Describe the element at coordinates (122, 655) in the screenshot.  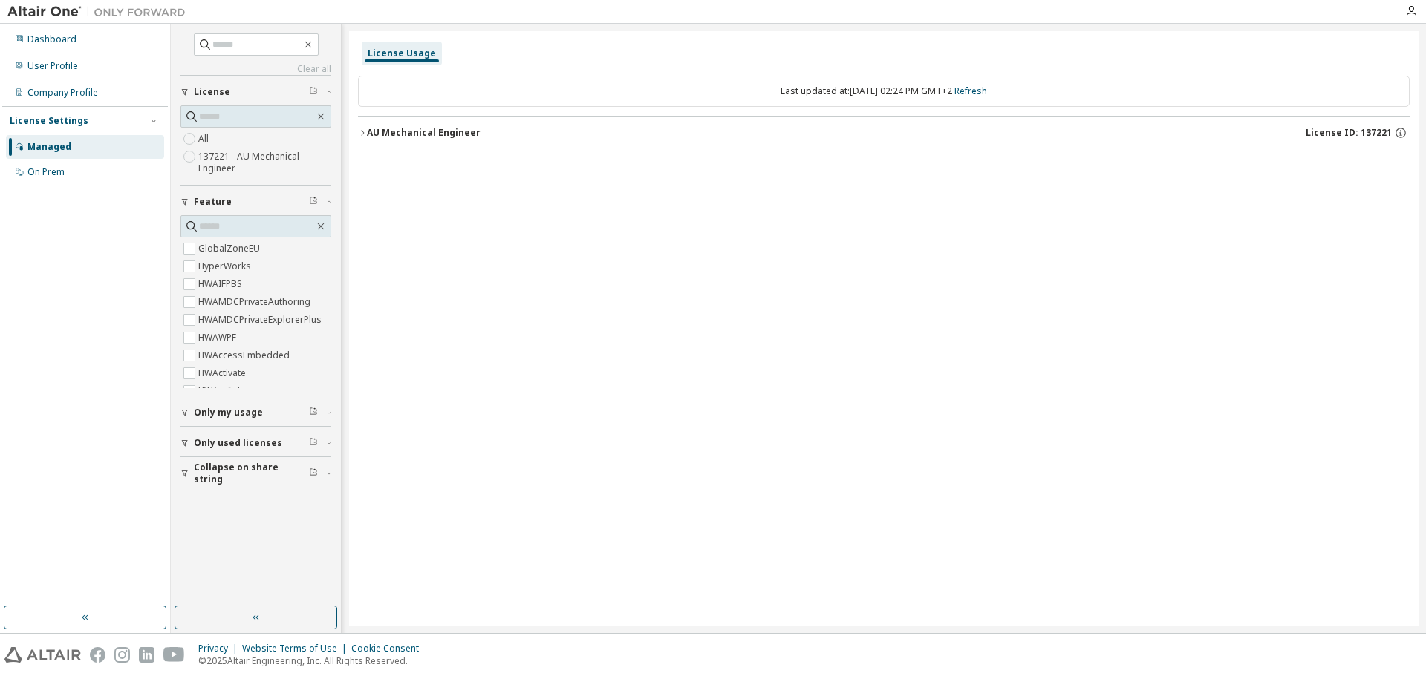
I see `img: instagram.svg` at that location.